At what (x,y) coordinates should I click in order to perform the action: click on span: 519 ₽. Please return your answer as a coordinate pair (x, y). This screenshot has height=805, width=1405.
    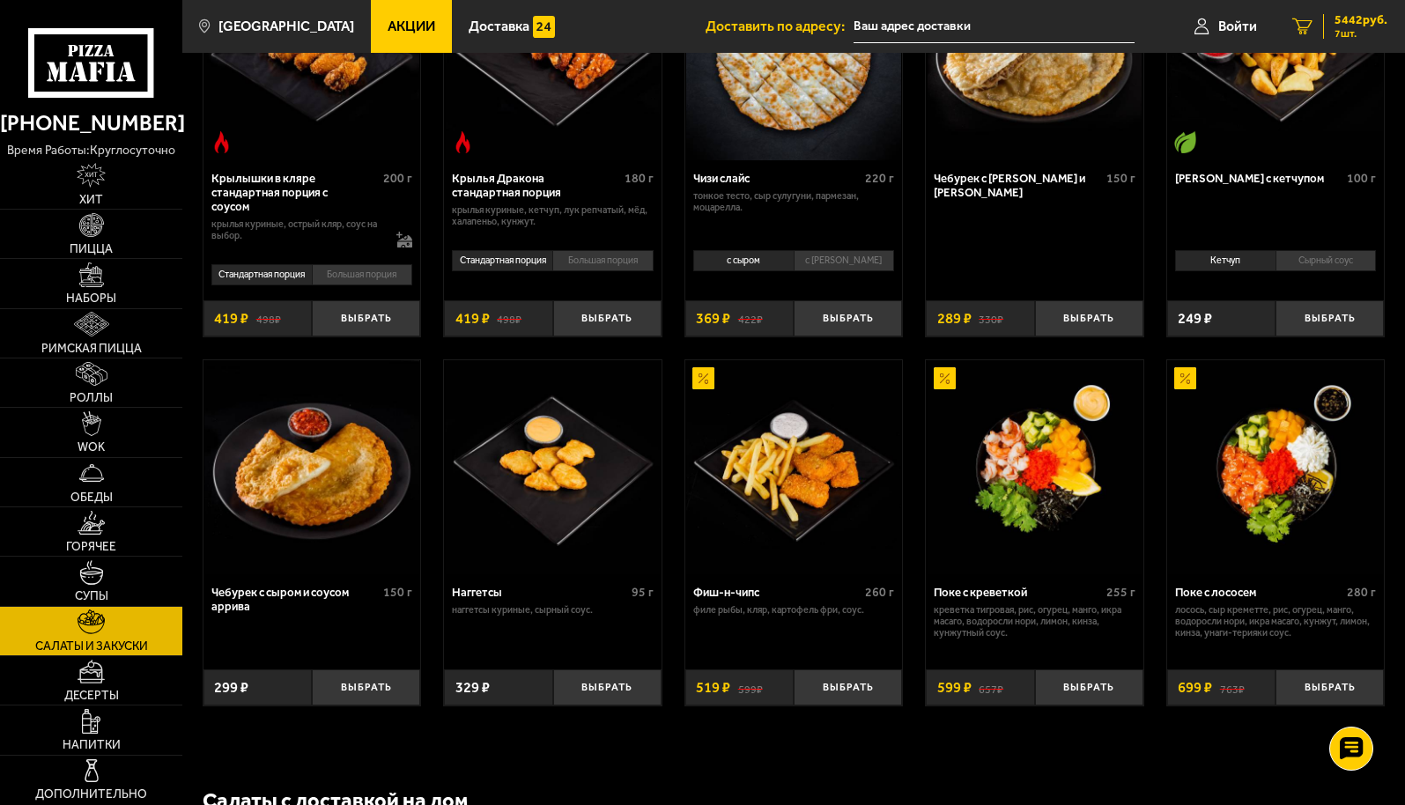
    Looking at the image, I should click on (713, 687).